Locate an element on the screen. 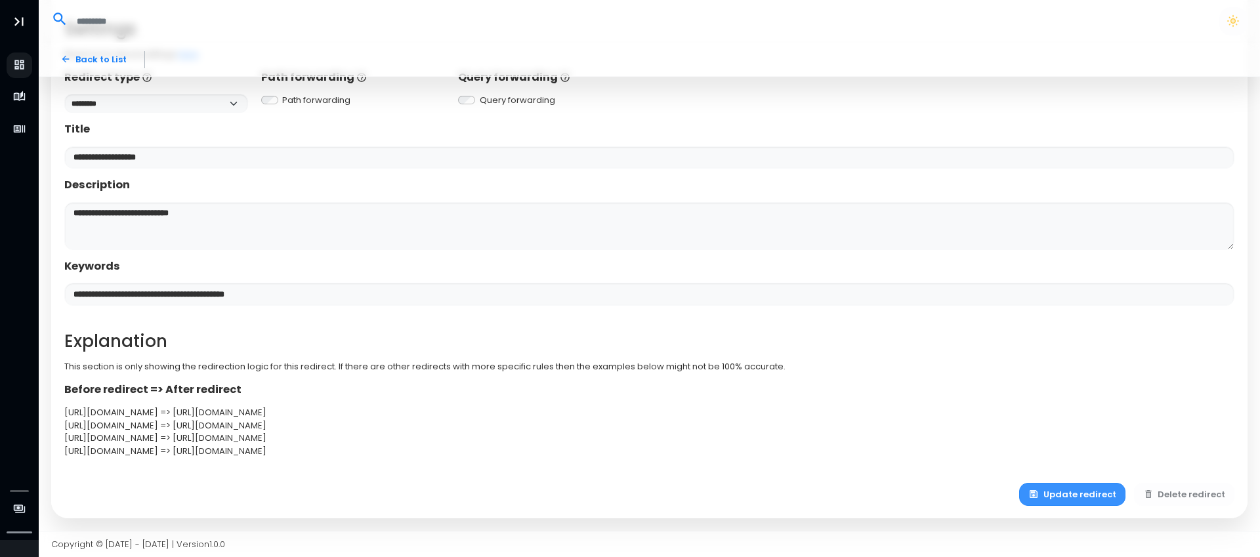  label: Path forwarding is located at coordinates (316, 100).